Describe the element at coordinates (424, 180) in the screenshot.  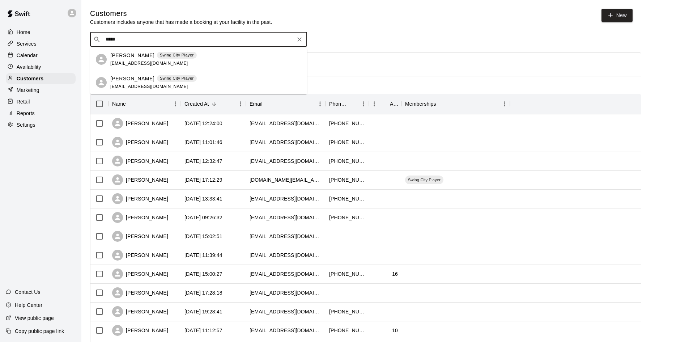
I see `div: Swing City Player` at that location.